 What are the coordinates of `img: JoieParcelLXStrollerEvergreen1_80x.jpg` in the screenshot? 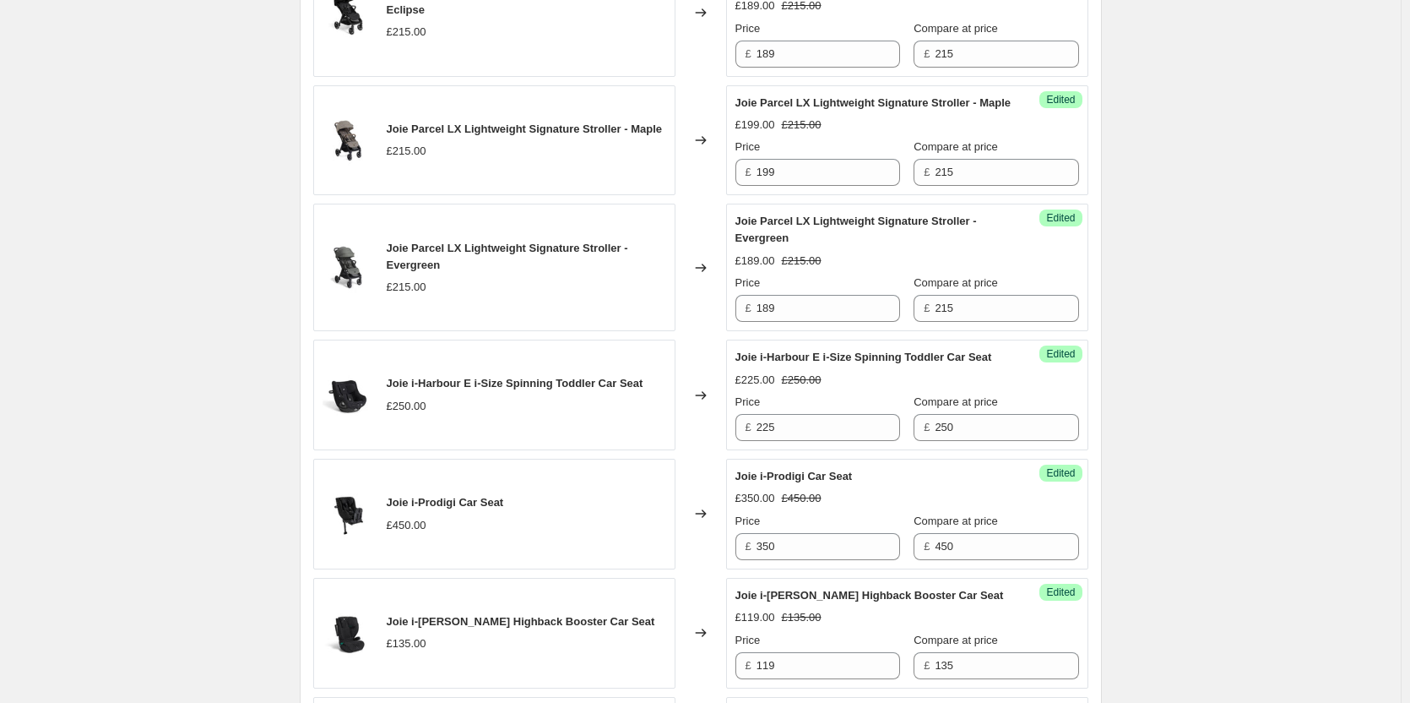 It's located at (348, 268).